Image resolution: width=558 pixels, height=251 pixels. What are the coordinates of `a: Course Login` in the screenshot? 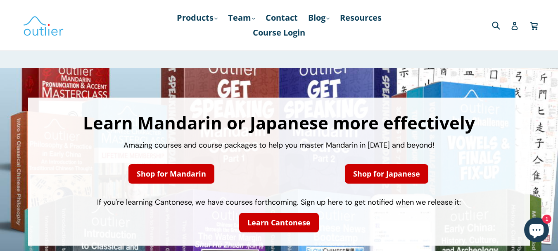 It's located at (279, 33).